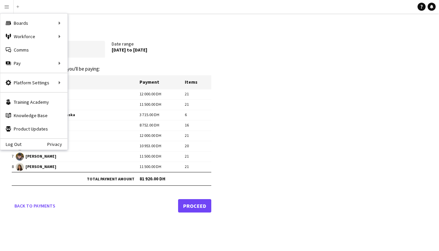 Image resolution: width=439 pixels, height=251 pixels. I want to click on span: Aksoy, Tansu, so click(77, 94).